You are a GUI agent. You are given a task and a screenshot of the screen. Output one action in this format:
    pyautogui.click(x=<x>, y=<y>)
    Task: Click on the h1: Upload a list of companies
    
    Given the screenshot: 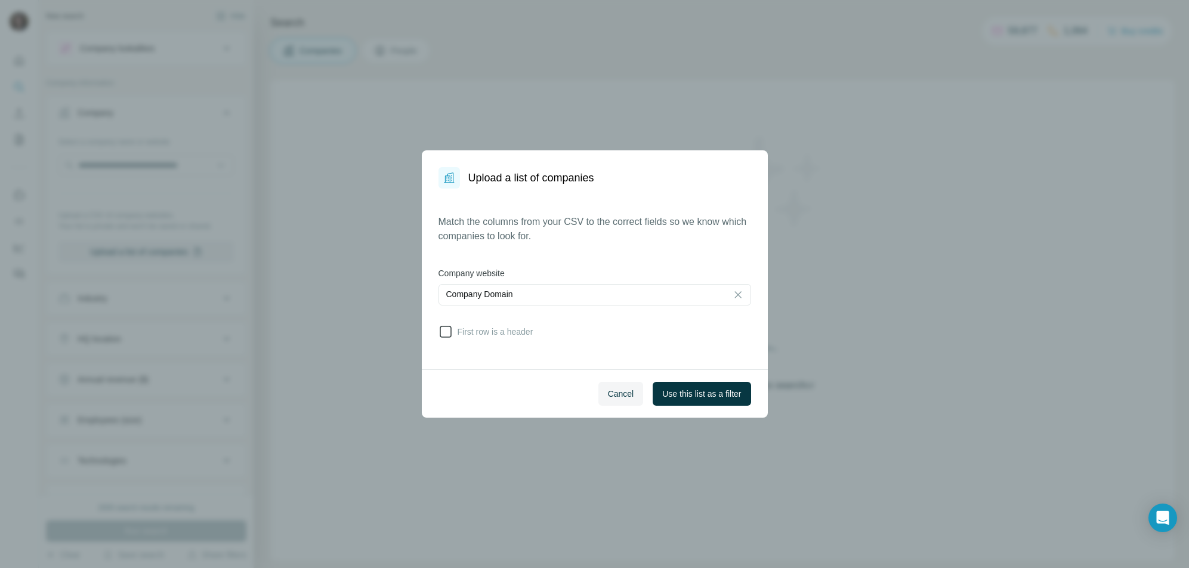 What is the action you would take?
    pyautogui.click(x=531, y=178)
    